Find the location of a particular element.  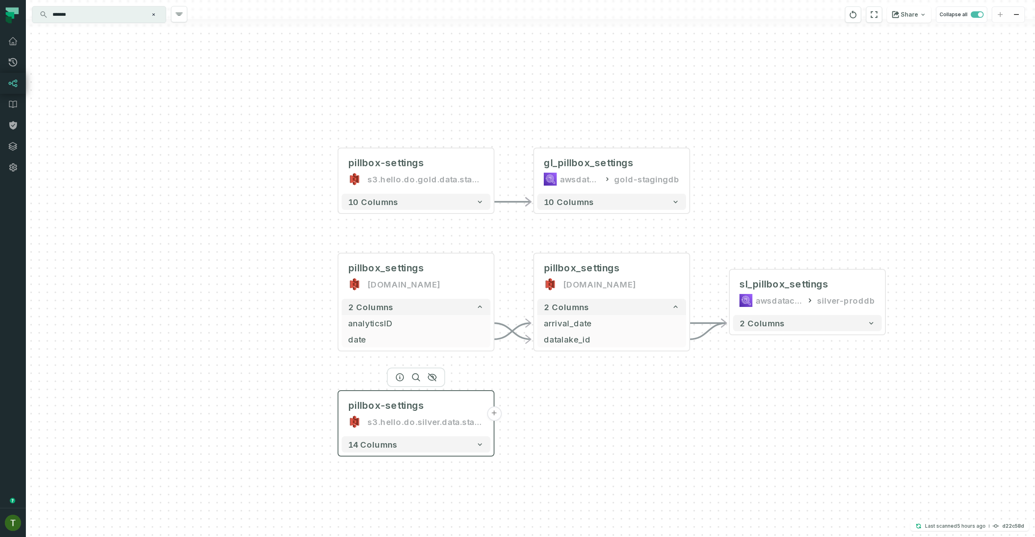

div: s3.hello.do.gold.data.staging is located at coordinates (426, 179).